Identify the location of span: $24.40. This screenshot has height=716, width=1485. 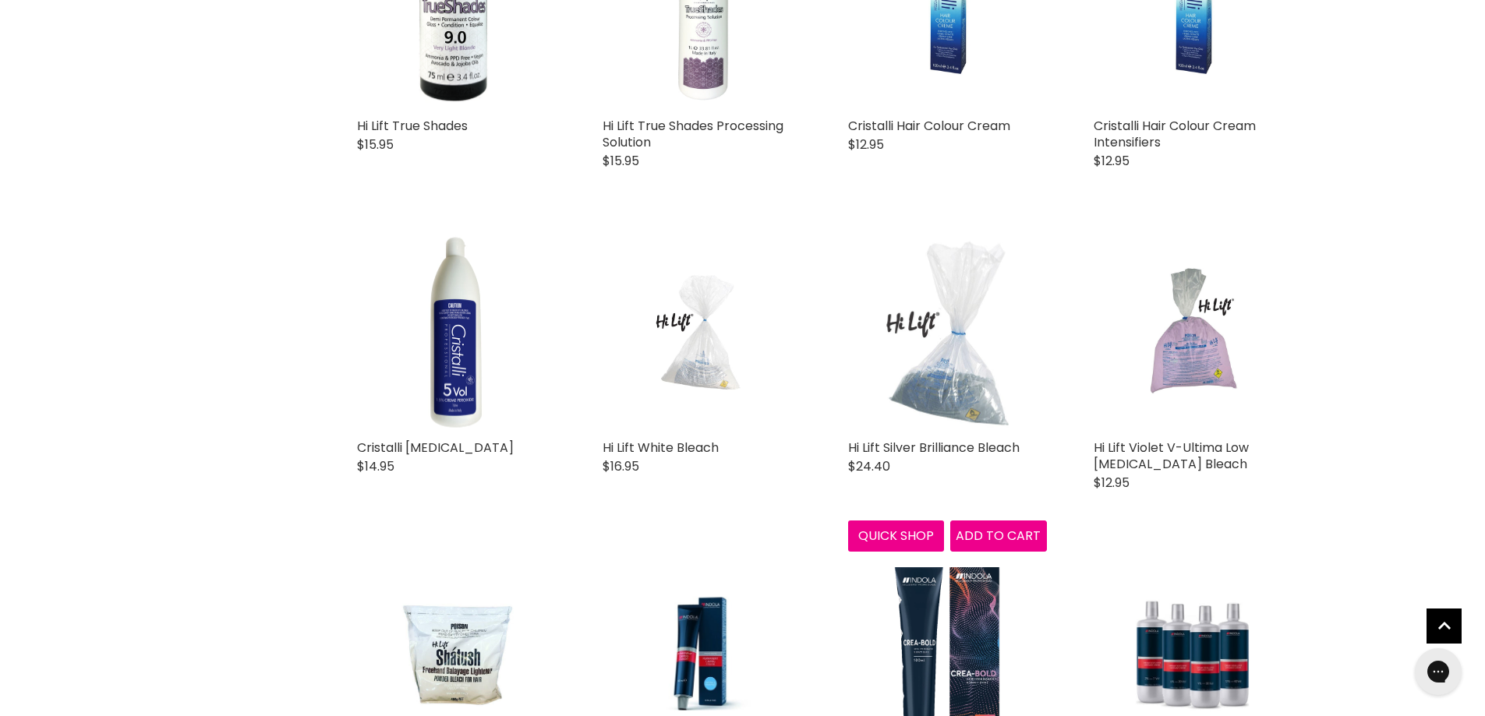
(869, 466).